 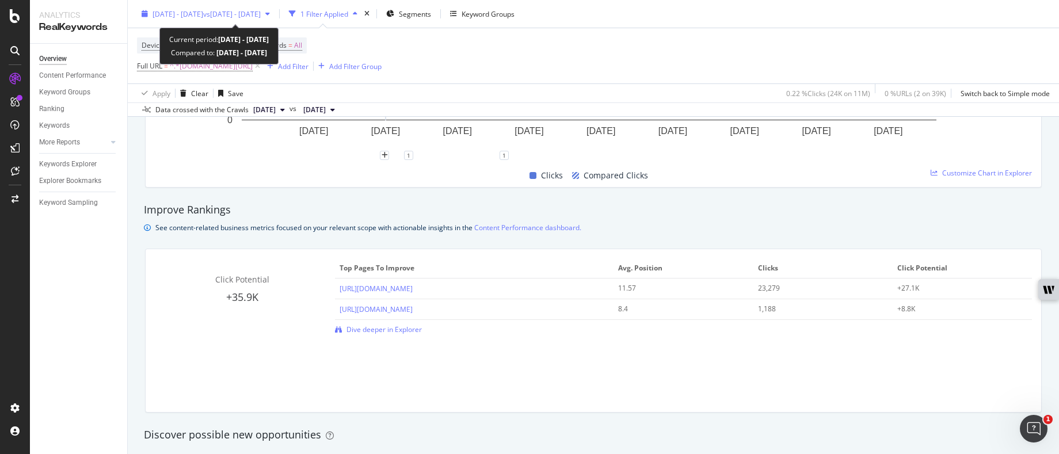 What do you see at coordinates (415, 13) in the screenshot?
I see `span: Segments` at bounding box center [415, 13].